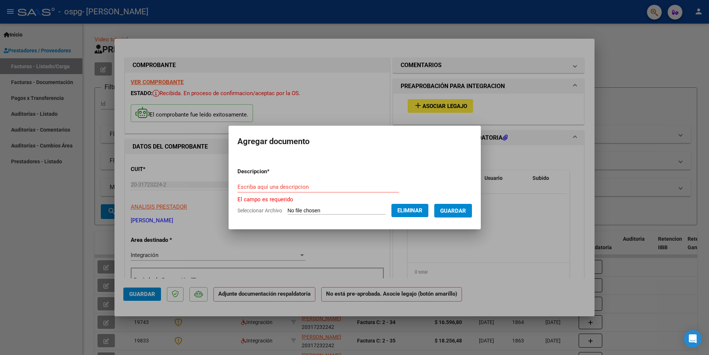  What do you see at coordinates (410, 211) in the screenshot?
I see `span: Eliminar` at bounding box center [410, 211].